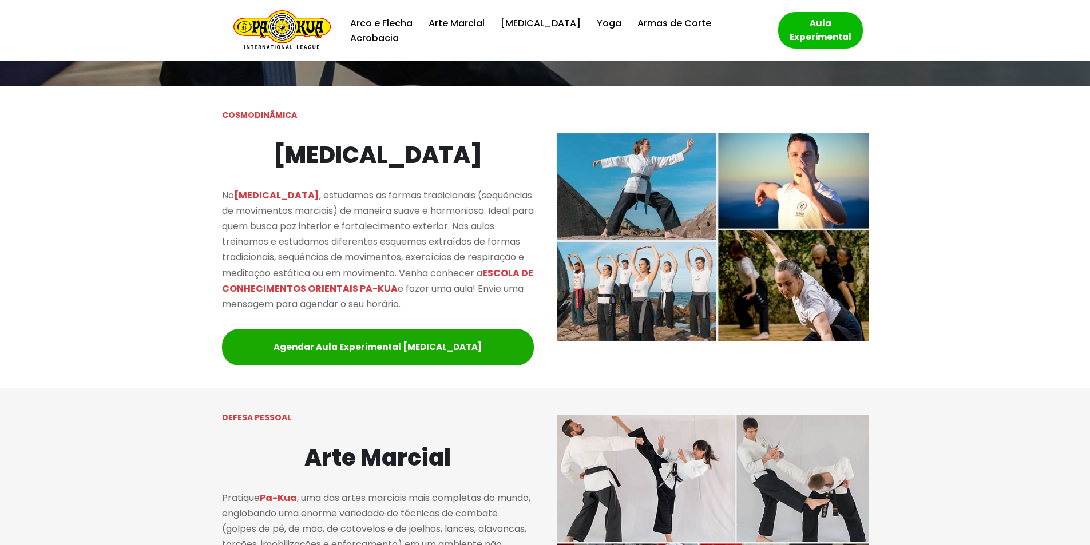 Image resolution: width=1090 pixels, height=545 pixels. I want to click on strong: COSMODINÂMICA, so click(259, 115).